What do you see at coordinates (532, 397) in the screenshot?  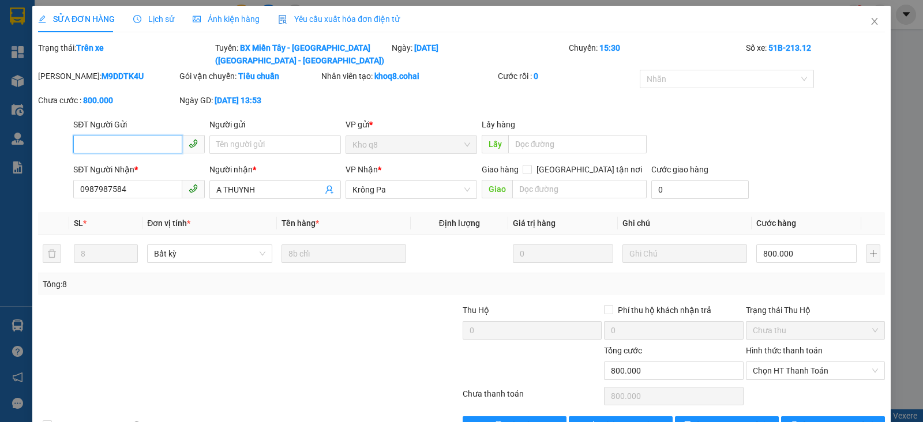 I see `div: Chưa thanh toán` at bounding box center [532, 397].